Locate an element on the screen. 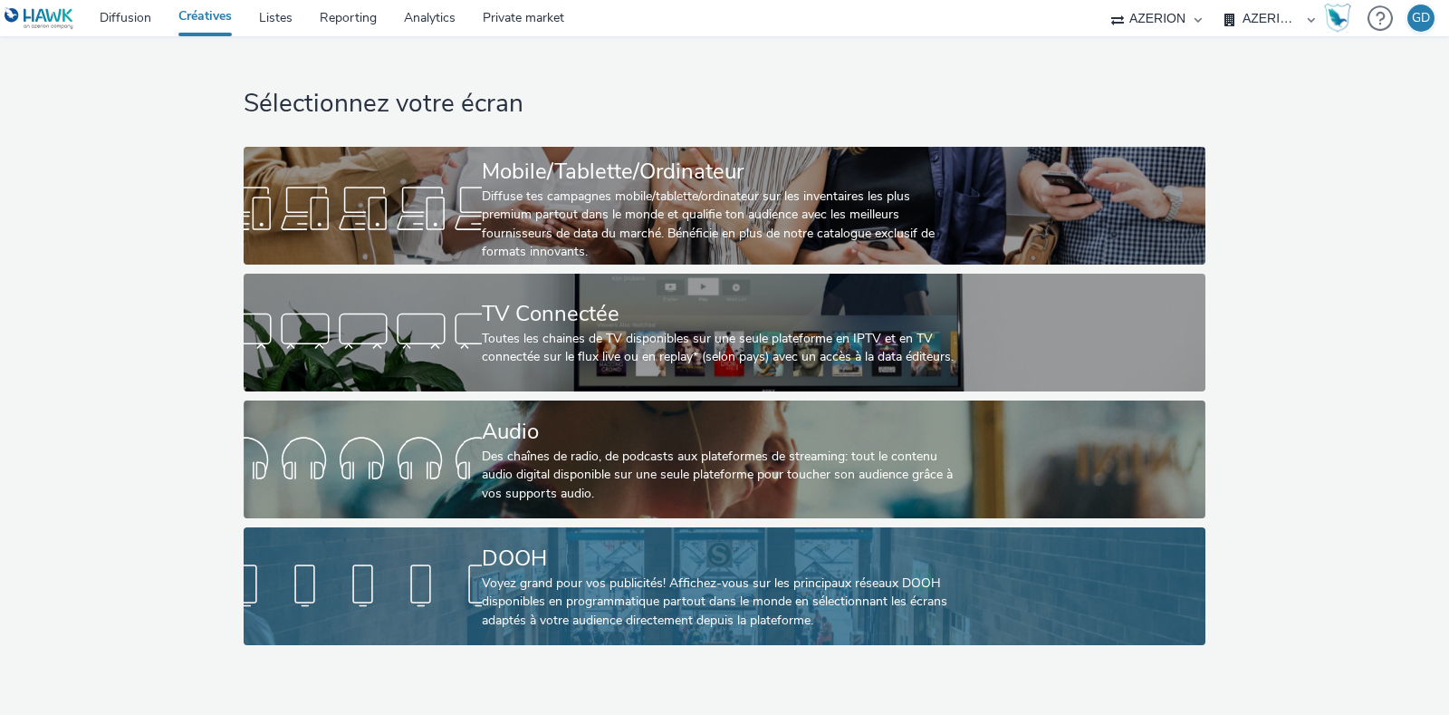 The image size is (1449, 715). div: GD is located at coordinates (1421, 18).